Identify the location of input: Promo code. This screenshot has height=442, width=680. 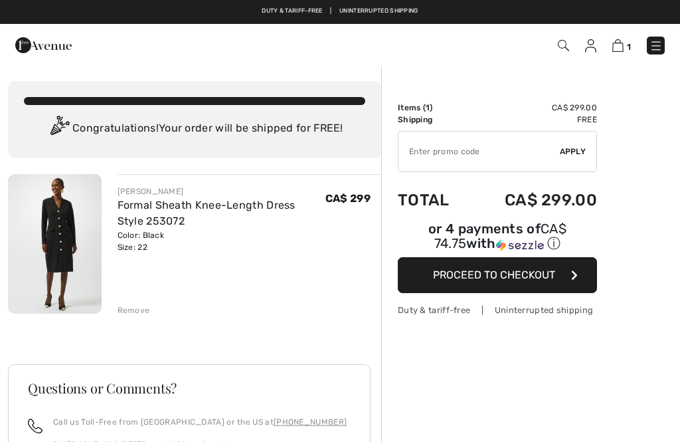
(479, 151).